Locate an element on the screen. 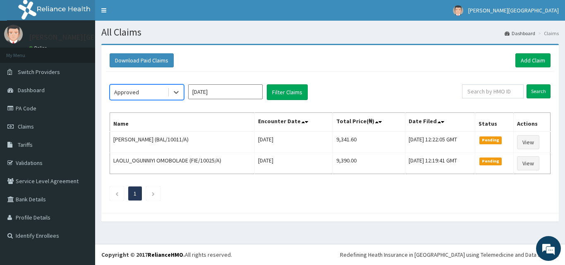  td: 9,390.00 is located at coordinates (369, 163).